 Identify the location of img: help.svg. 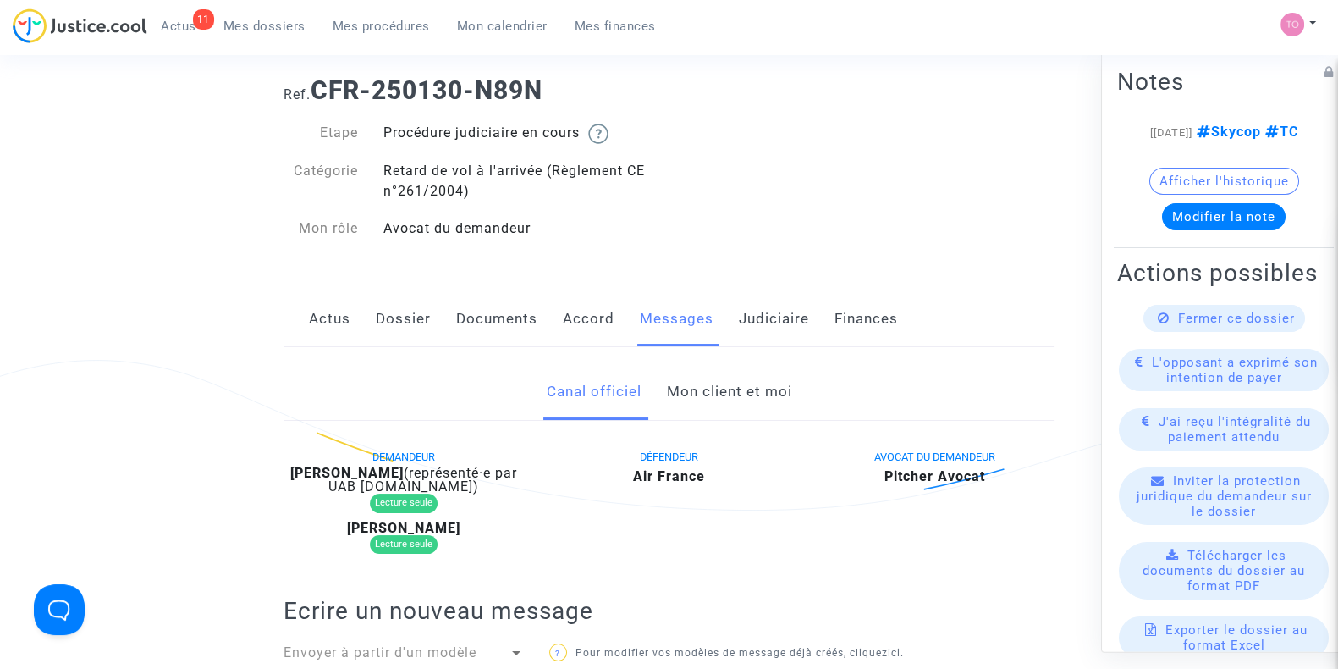
(598, 134).